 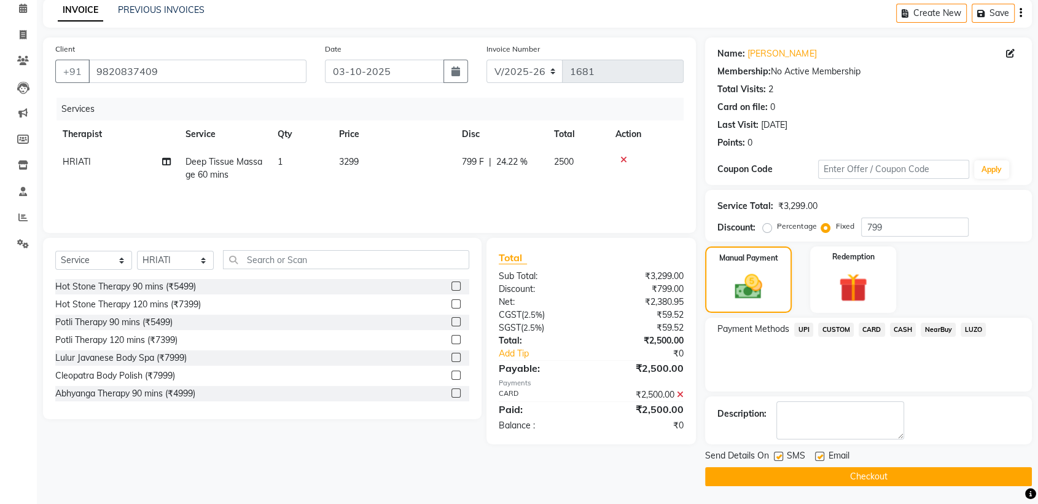 I want to click on span: 799 F, so click(x=473, y=162).